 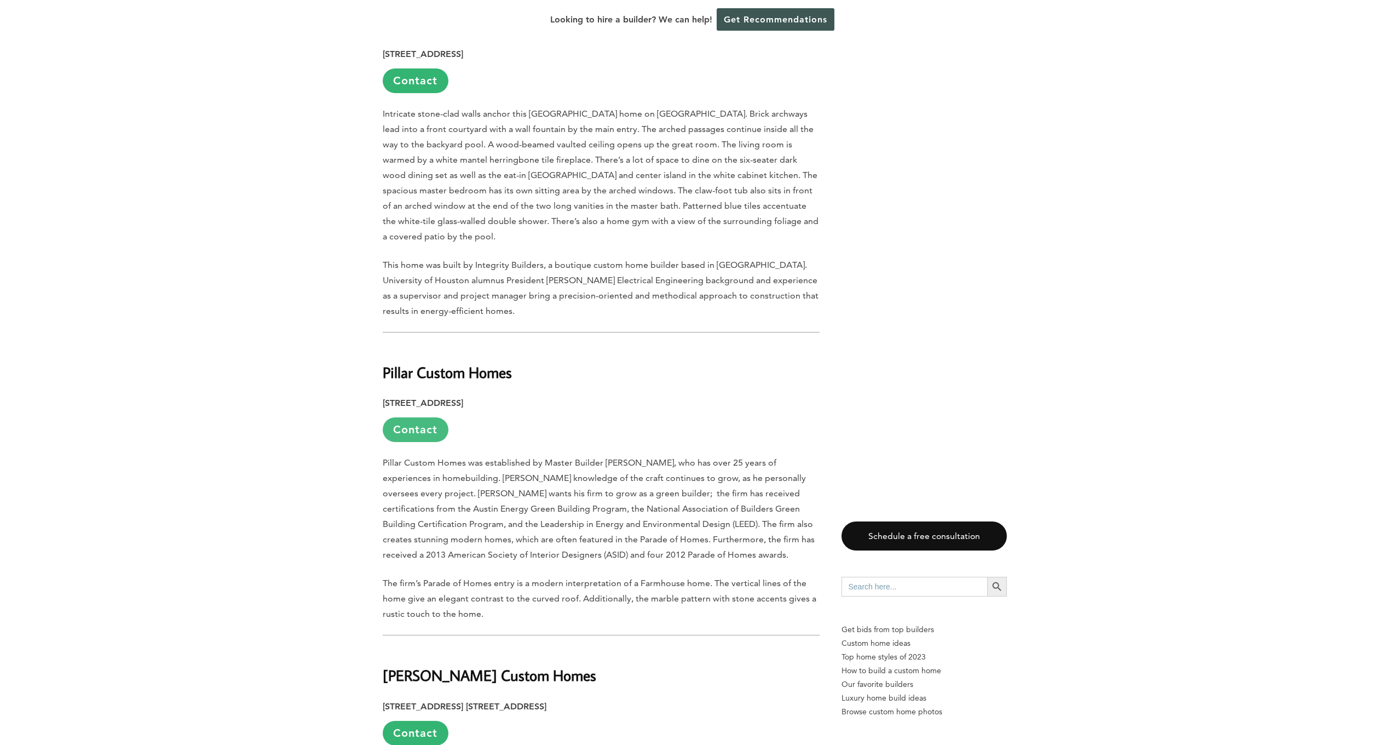 I want to click on a: How to build a custom home, so click(x=924, y=670).